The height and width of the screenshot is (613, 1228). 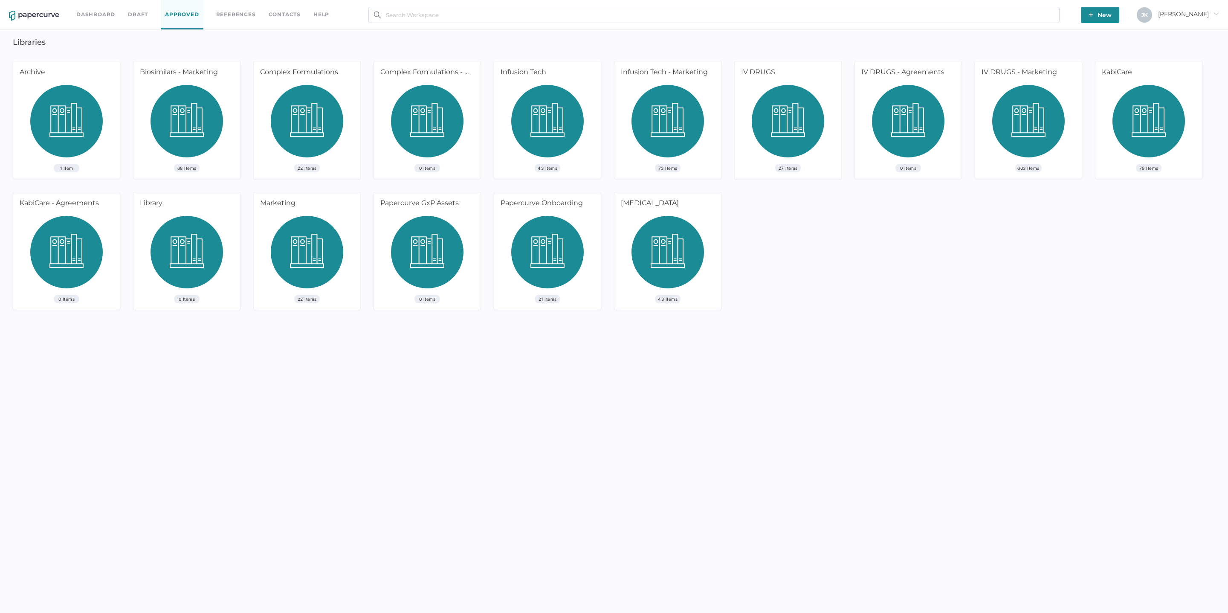 I want to click on a: IV DRUGS27 Items, so click(x=788, y=120).